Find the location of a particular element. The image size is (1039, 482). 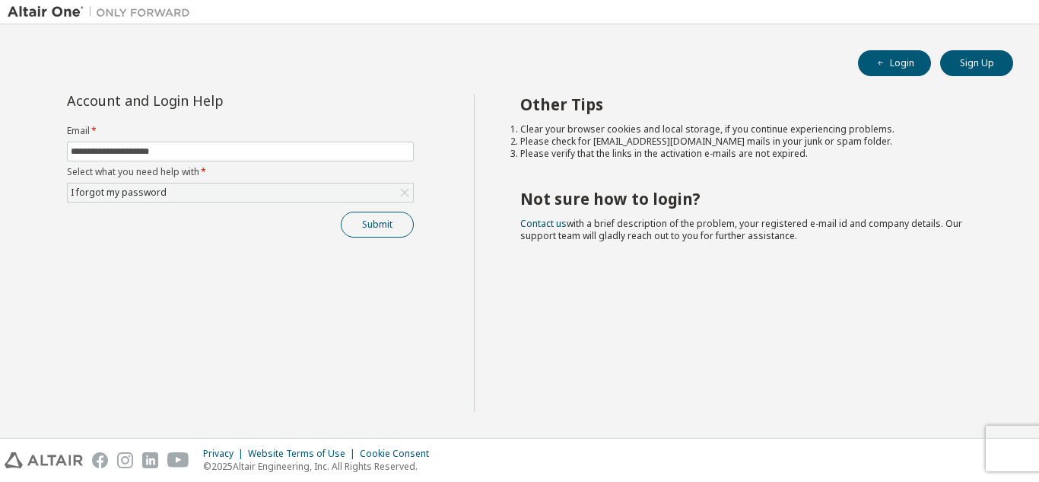

h2: Not sure how to login? is located at coordinates (753, 199).